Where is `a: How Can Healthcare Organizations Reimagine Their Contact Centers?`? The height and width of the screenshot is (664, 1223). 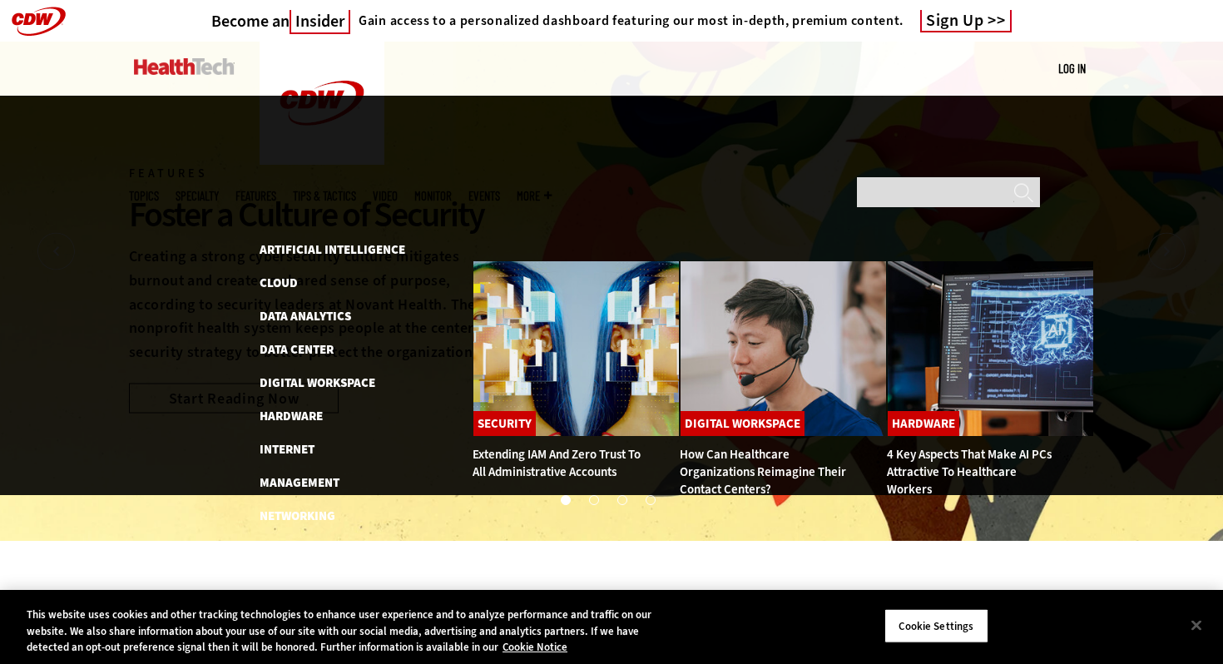 a: How Can Healthcare Organizations Reimagine Their Contact Centers? is located at coordinates (763, 472).